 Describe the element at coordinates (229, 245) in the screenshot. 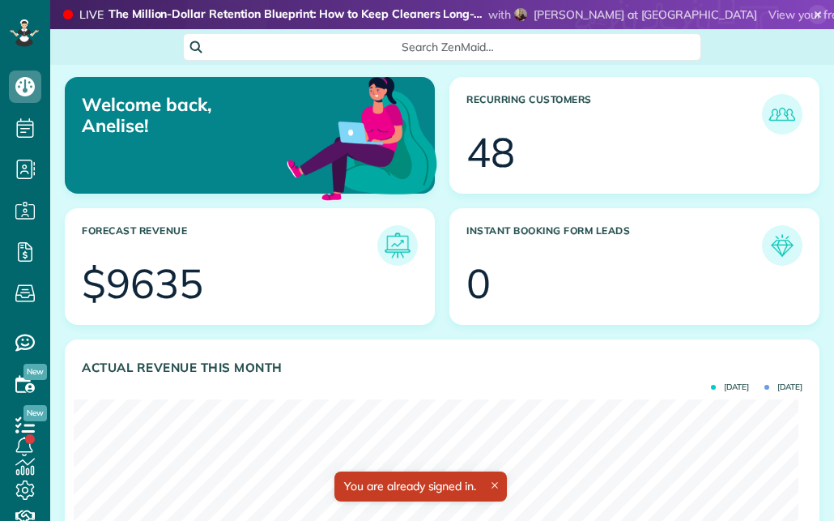

I see `h3: Forecast Revenue` at that location.